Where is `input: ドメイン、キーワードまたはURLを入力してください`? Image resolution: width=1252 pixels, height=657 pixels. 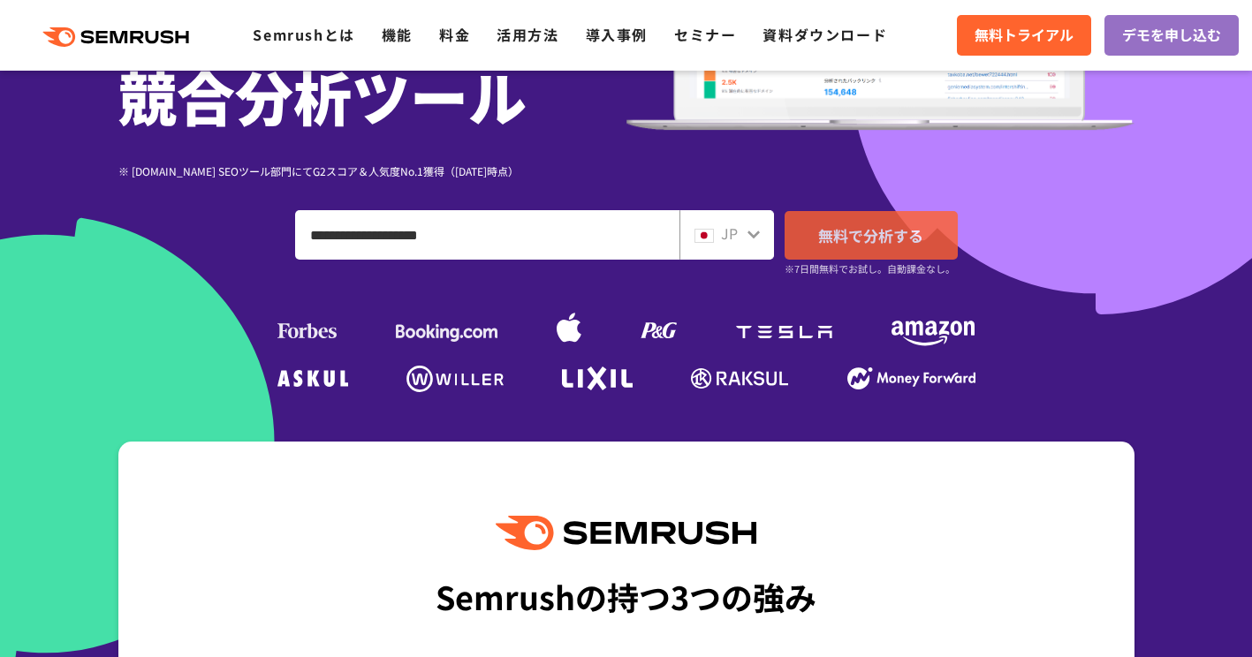
input: ドメイン、キーワードまたはURLを入力してください is located at coordinates (487, 235).